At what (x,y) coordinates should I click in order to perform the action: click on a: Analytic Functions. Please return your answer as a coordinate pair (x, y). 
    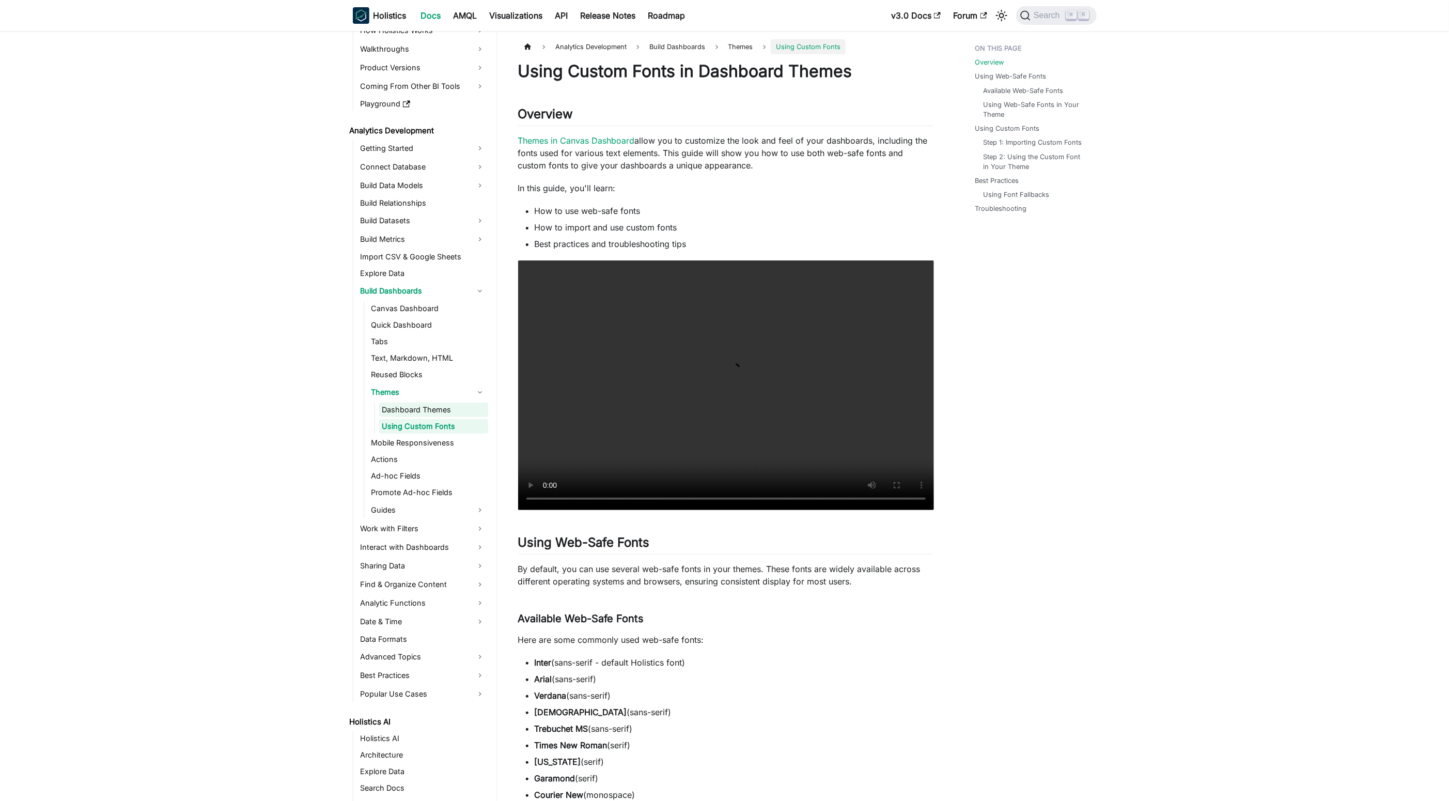
    Looking at the image, I should click on (423, 603).